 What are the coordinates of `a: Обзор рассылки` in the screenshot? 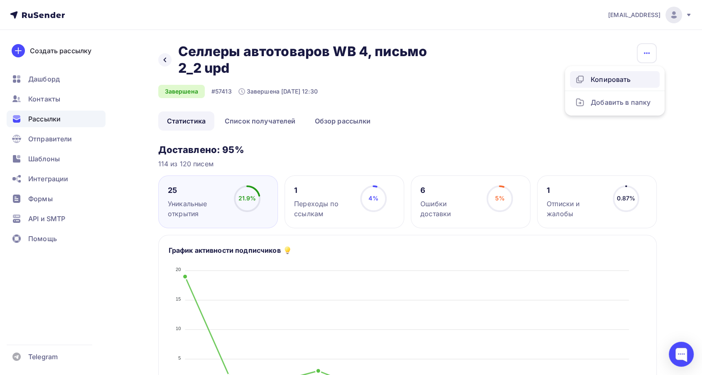 It's located at (342, 121).